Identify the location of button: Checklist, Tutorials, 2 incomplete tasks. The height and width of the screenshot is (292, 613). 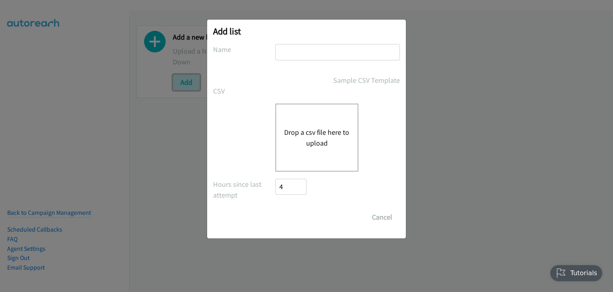
(31, 16).